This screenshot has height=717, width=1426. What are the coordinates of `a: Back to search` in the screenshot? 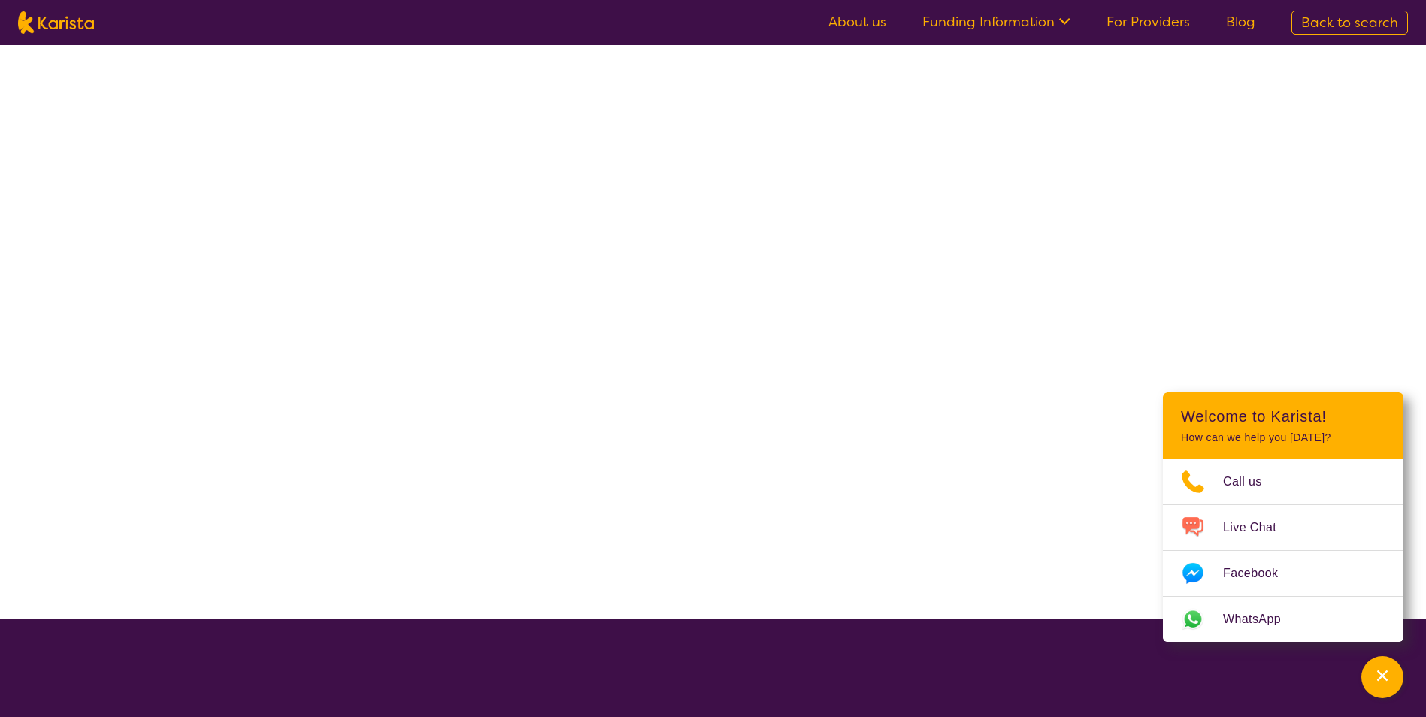 It's located at (1349, 23).